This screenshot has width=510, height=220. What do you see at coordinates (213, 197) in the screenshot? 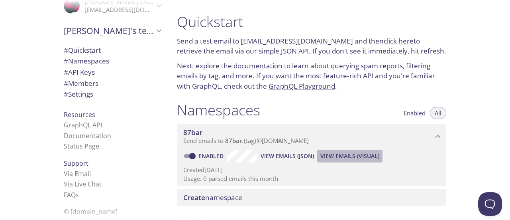
I see `span: namespace` at bounding box center [213, 197].